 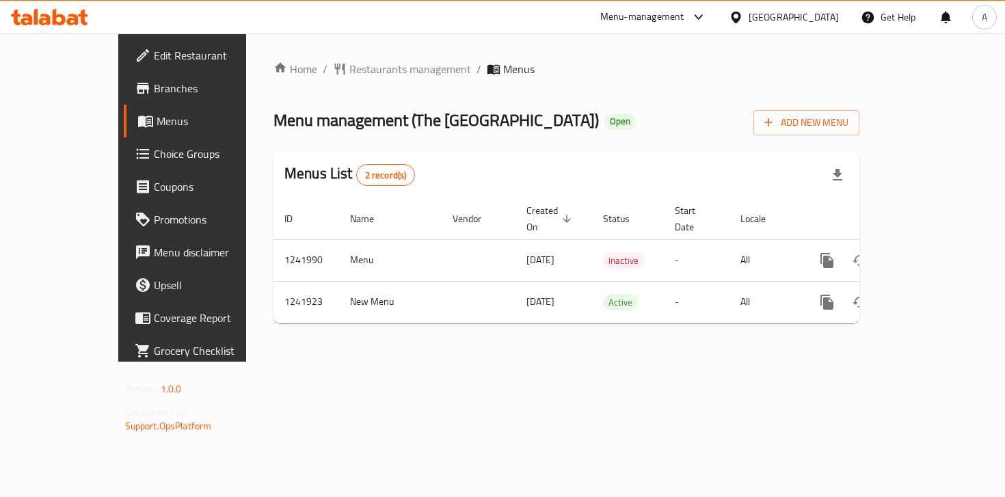 What do you see at coordinates (205, 88) in the screenshot?
I see `a: Branches` at bounding box center [205, 88].